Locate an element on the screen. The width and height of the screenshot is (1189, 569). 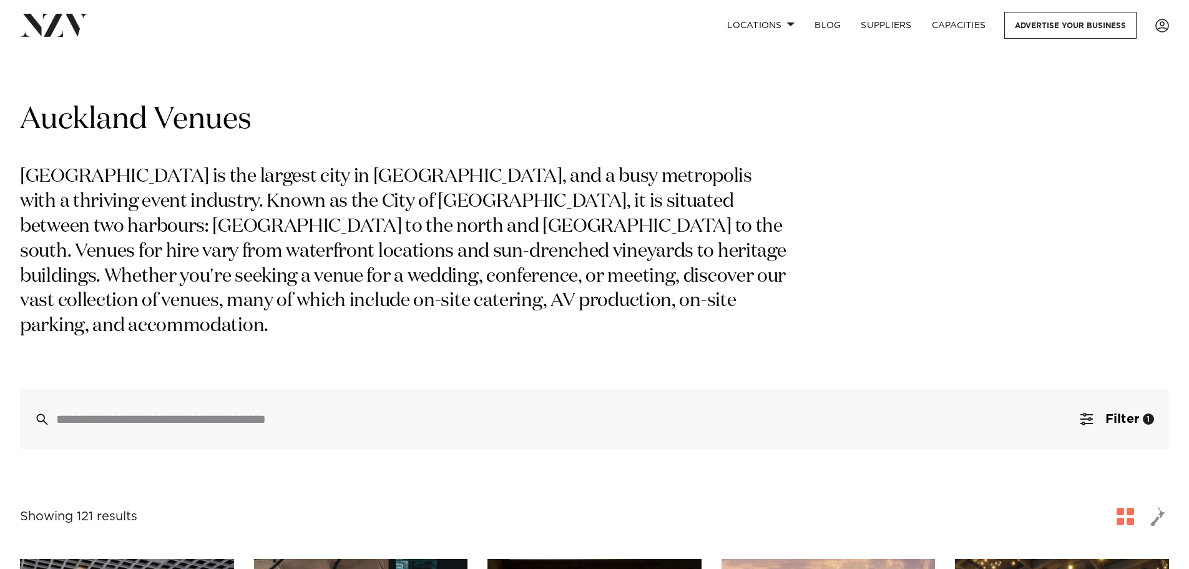
a: BLOG is located at coordinates (828, 25).